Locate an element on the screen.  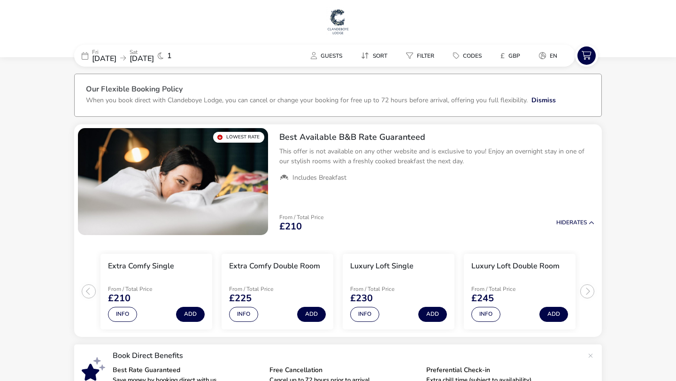
a: Main Website is located at coordinates (338, 22).